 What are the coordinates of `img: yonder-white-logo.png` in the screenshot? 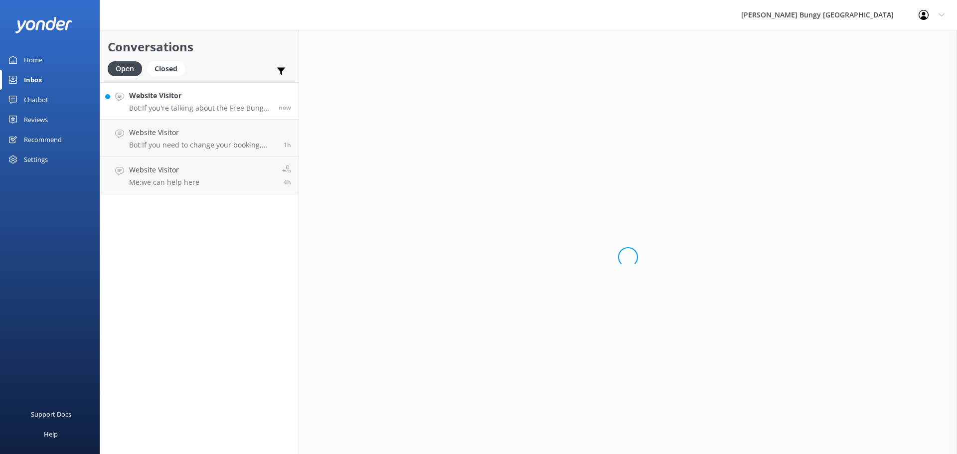 It's located at (43, 25).